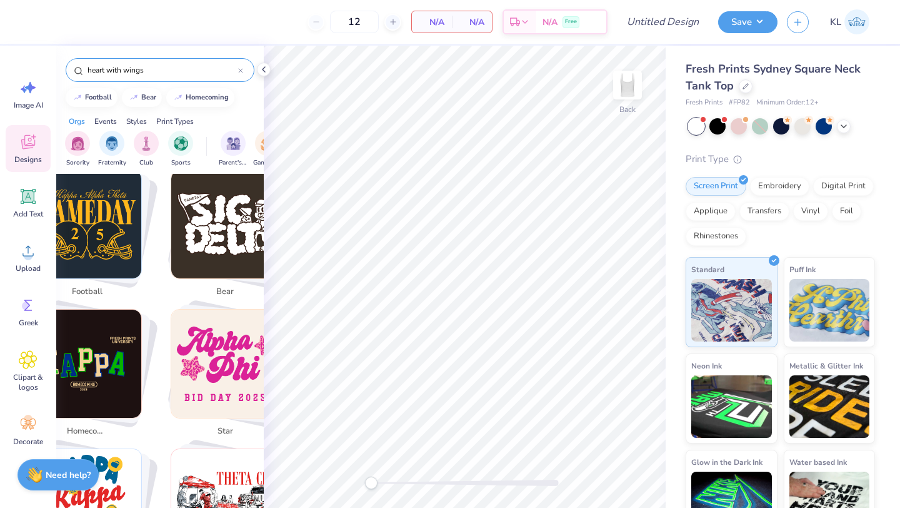 The width and height of the screenshot is (900, 508). I want to click on div: football, so click(98, 97).